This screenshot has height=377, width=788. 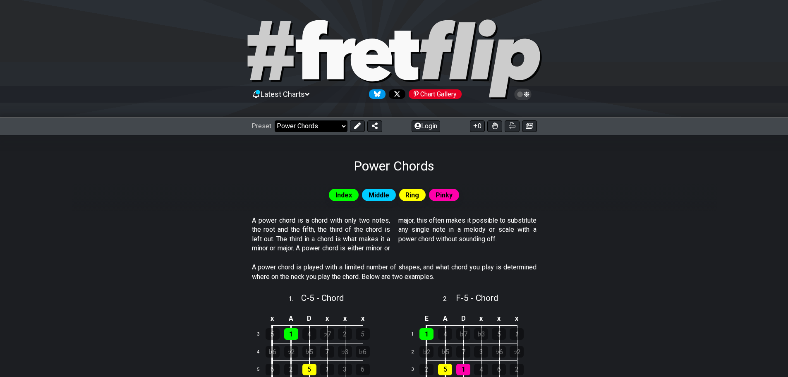 What do you see at coordinates (295, 299) in the screenshot?
I see `span: 1 .` at bounding box center [295, 299].